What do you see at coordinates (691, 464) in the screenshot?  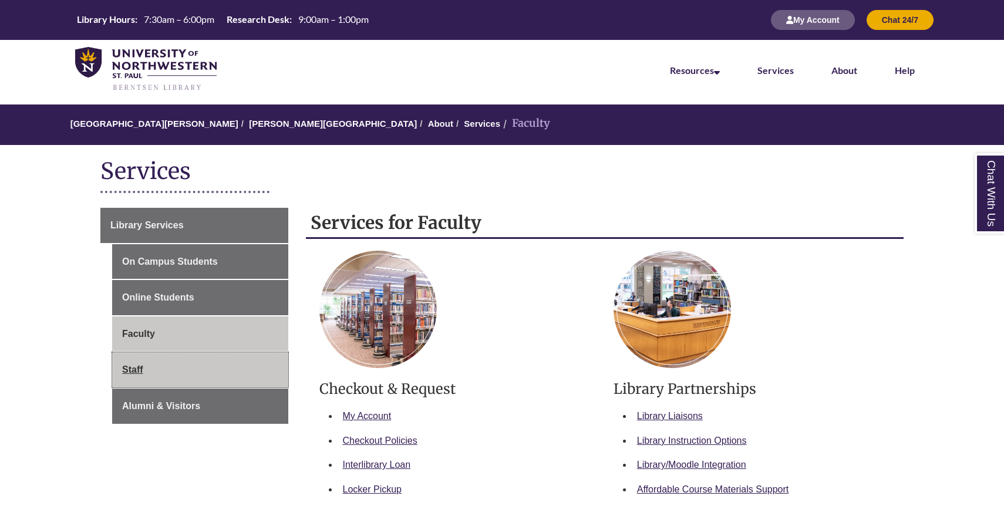 I see `a: Library/Moodle Integration` at bounding box center [691, 464].